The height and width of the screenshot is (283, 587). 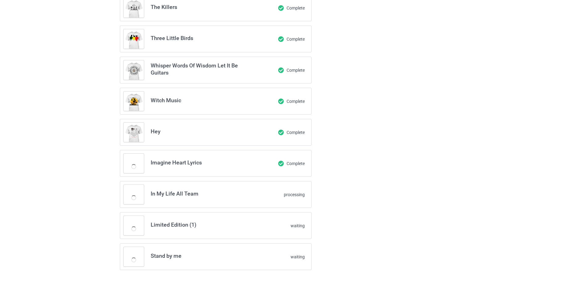 I want to click on h3: Whisper Words Of Wisdom Let It Be Guitars, so click(x=199, y=69).